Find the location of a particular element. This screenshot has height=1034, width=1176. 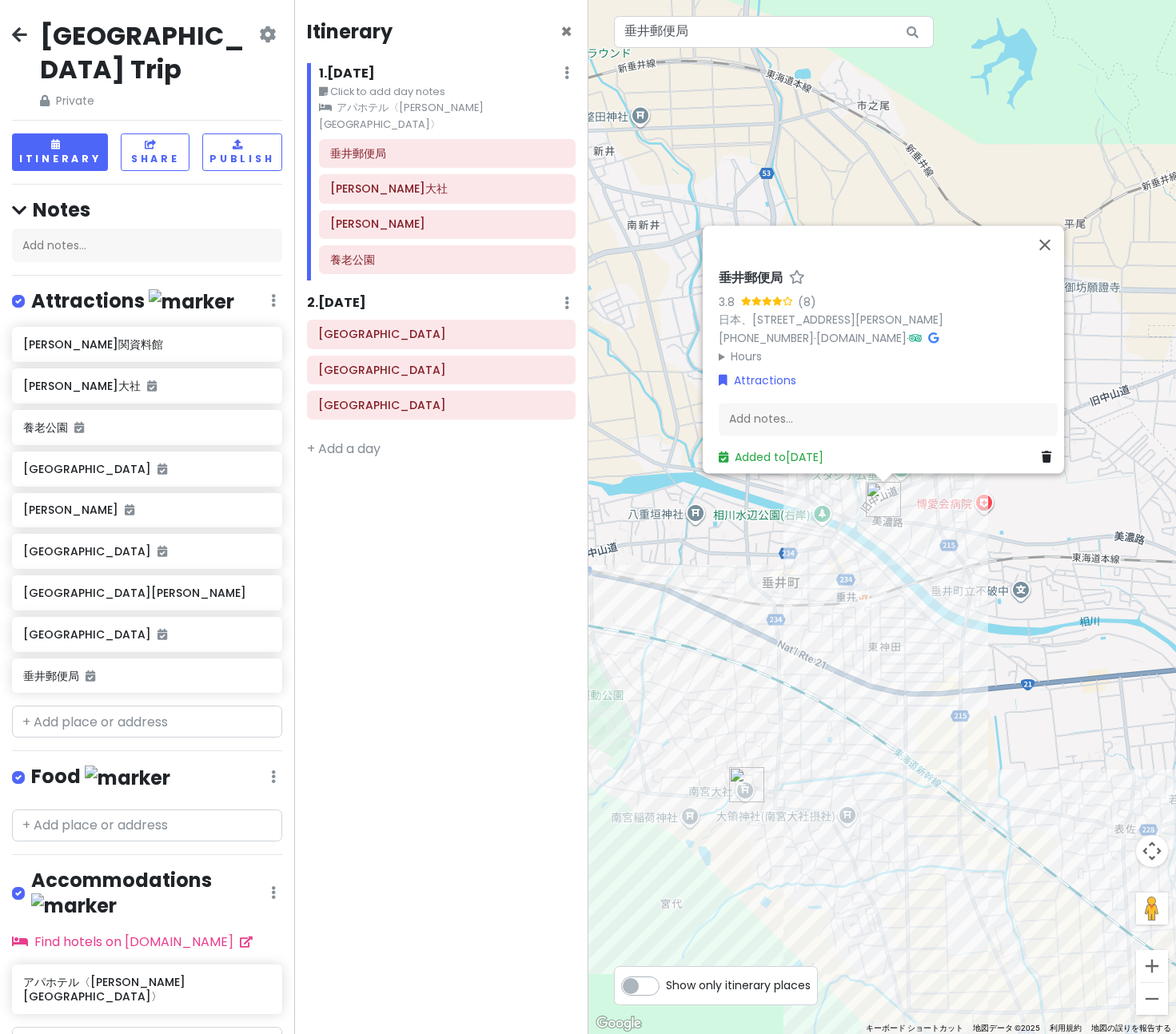

button: ズームアウト is located at coordinates (1152, 999).